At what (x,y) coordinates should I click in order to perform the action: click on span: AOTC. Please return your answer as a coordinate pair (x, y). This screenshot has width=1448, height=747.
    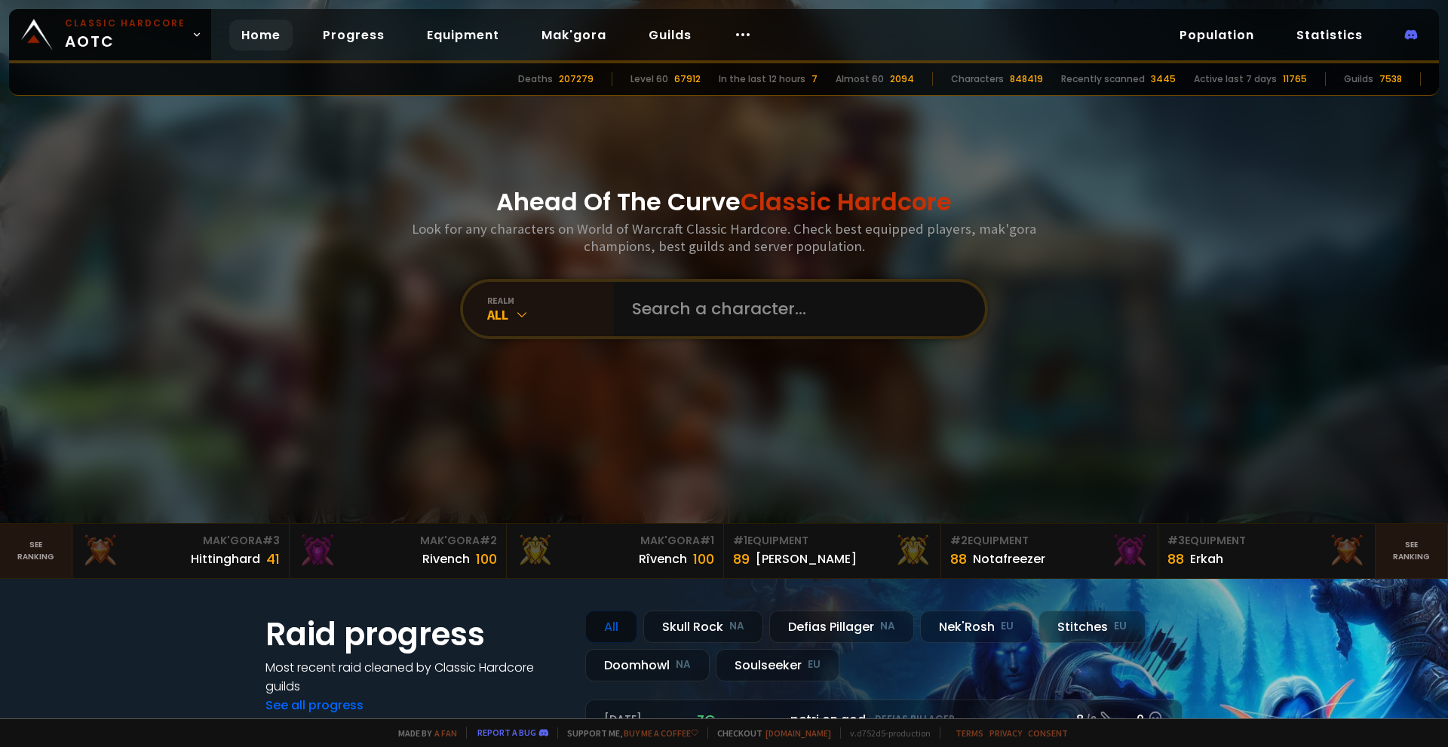
    Looking at the image, I should click on (125, 35).